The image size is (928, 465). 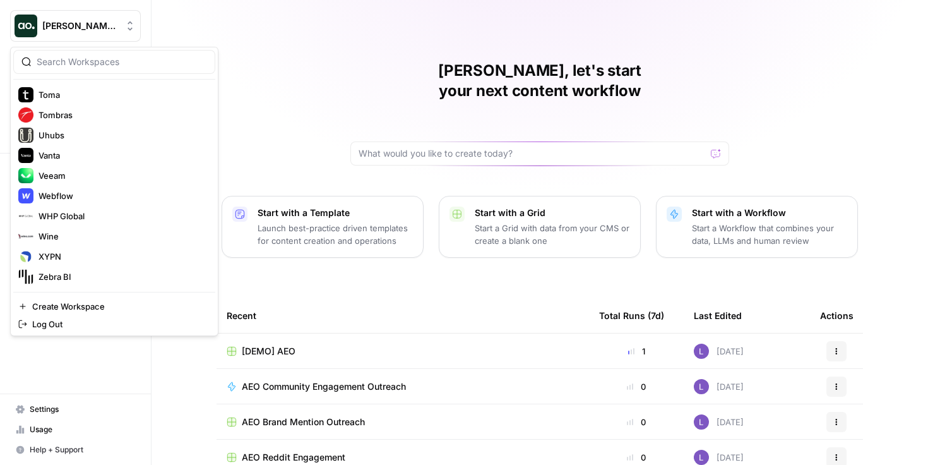 I want to click on div: Actions, so click(x=836, y=315).